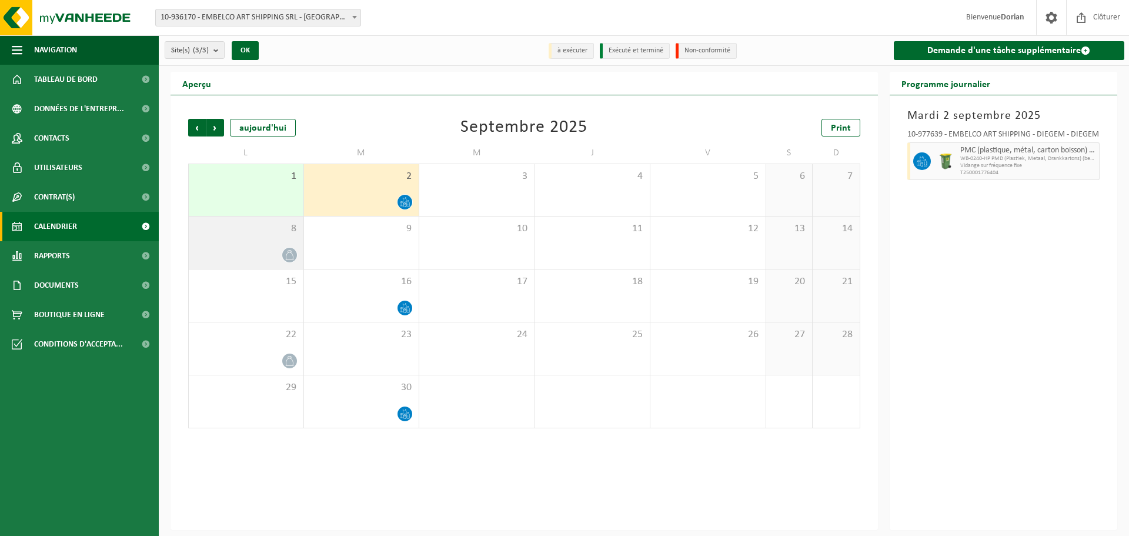 Image resolution: width=1129 pixels, height=536 pixels. What do you see at coordinates (789, 176) in the screenshot?
I see `span: 6` at bounding box center [789, 176].